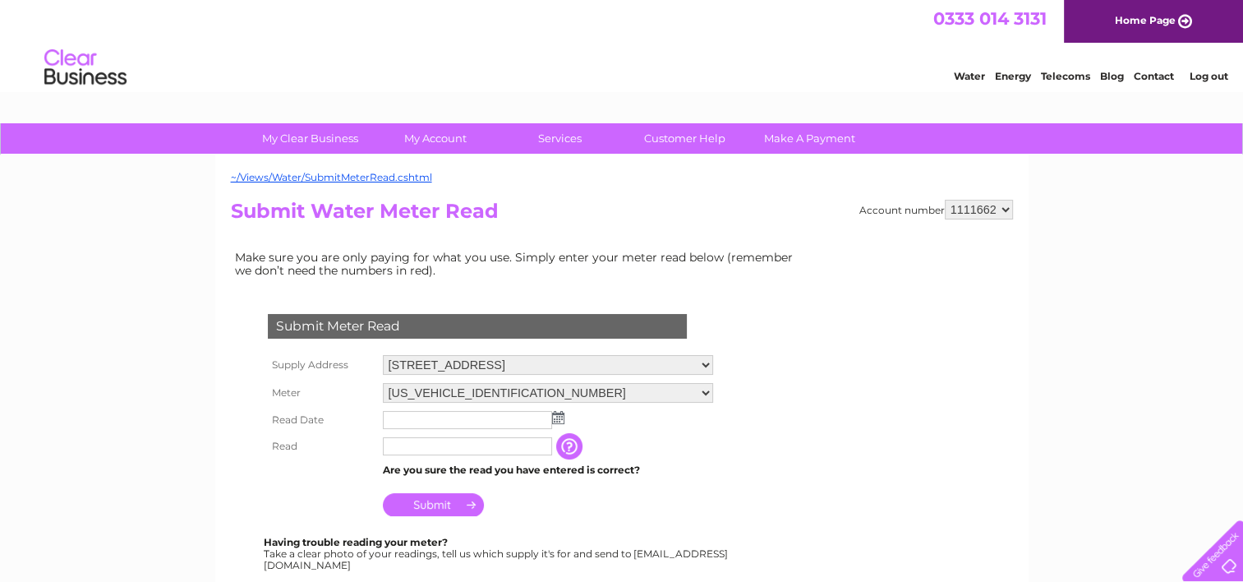 The width and height of the screenshot is (1243, 582). I want to click on img: logo.png, so click(85, 67).